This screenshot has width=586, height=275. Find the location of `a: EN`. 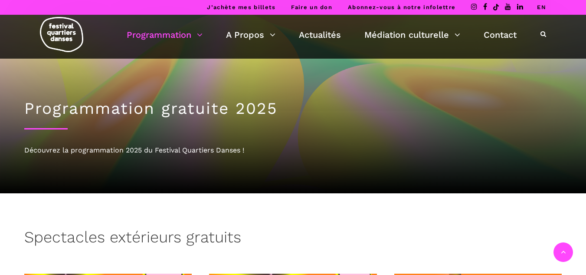

a: EN is located at coordinates (541, 7).